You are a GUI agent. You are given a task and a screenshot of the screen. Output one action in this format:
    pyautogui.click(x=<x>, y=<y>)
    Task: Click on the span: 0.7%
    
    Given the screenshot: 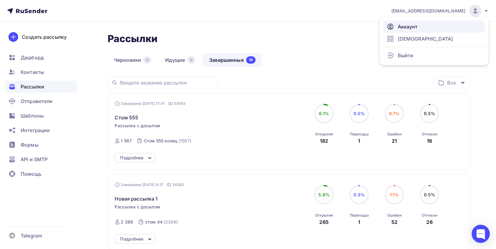 What is the action you would take?
    pyautogui.click(x=395, y=114)
    